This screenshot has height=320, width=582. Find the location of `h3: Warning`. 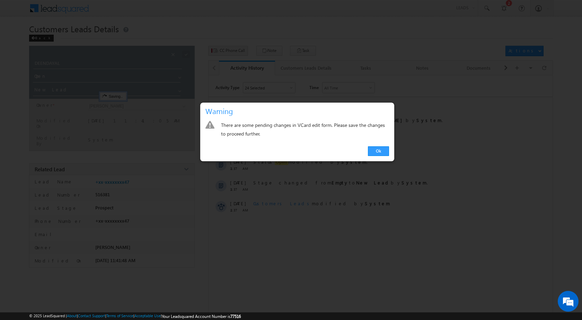

h3: Warning is located at coordinates (299, 111).